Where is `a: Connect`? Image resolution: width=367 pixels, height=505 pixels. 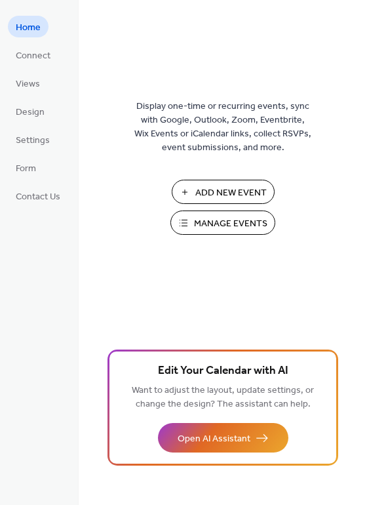 a: Connect is located at coordinates (33, 54).